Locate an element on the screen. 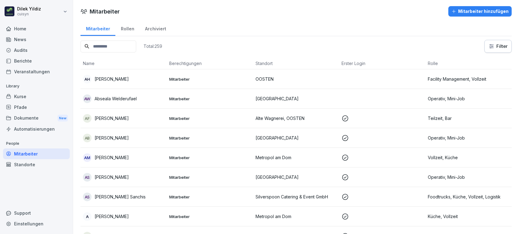  p: Silverspoon Catering & Event GmbH is located at coordinates (296, 196).